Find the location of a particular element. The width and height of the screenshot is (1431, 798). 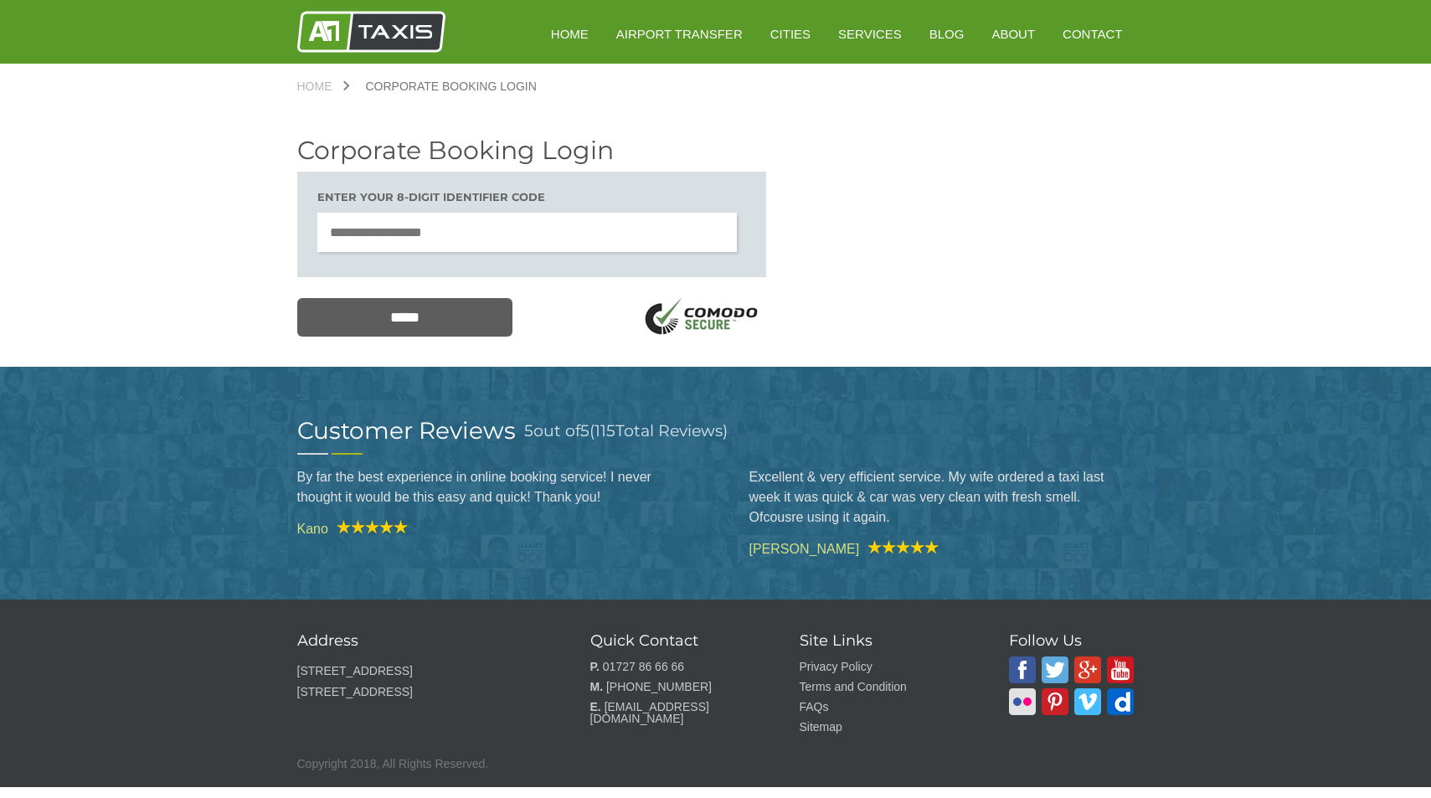

h3: out of ( Total Reviews) is located at coordinates (626, 430).